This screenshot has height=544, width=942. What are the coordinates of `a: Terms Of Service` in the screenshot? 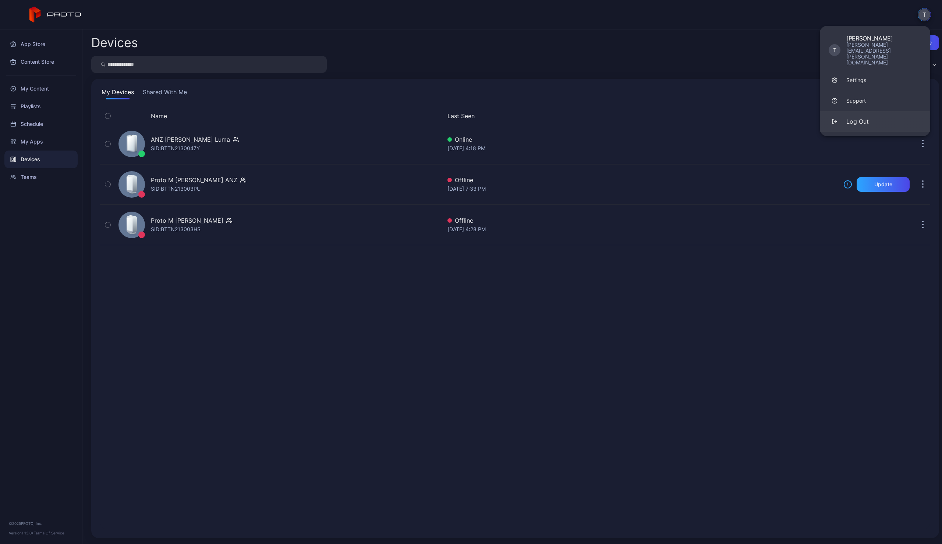 It's located at (49, 533).